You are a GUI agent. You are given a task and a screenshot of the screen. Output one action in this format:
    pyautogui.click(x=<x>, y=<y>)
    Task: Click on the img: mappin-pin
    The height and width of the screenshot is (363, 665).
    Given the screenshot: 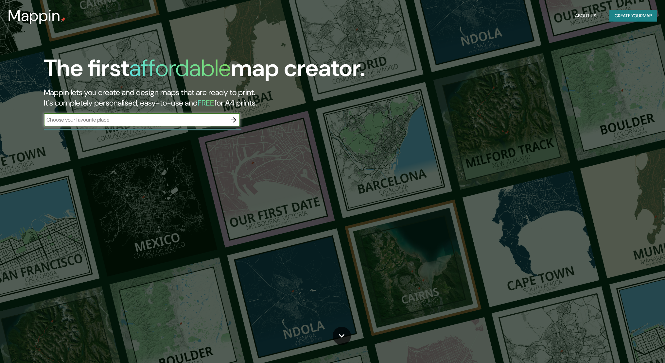 What is the action you would take?
    pyautogui.click(x=63, y=20)
    